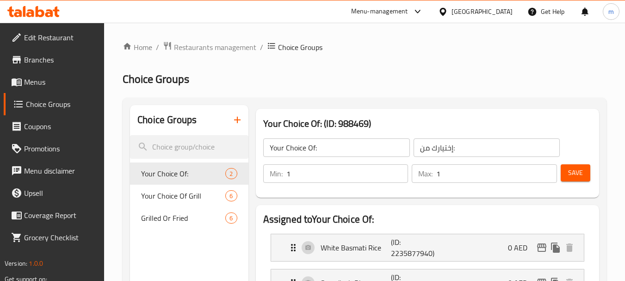 The width and height of the screenshot is (625, 281). I want to click on span: Upsell, so click(61, 193).